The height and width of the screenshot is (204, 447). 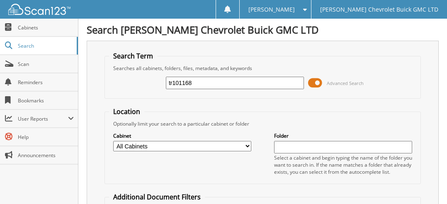 What do you see at coordinates (343, 136) in the screenshot?
I see `label: Folder` at bounding box center [343, 136].